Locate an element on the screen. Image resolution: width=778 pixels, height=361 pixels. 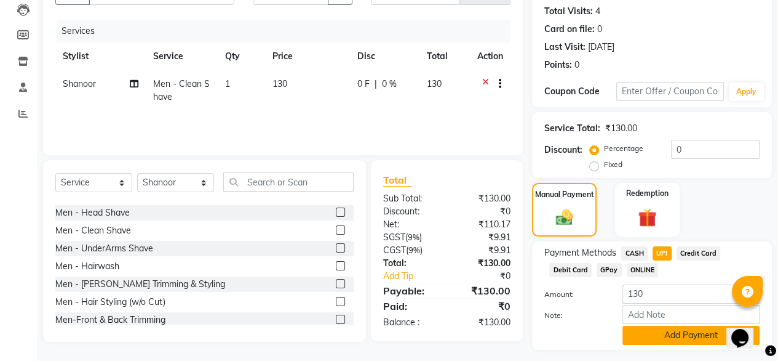
span: 0 F is located at coordinates (364, 84).